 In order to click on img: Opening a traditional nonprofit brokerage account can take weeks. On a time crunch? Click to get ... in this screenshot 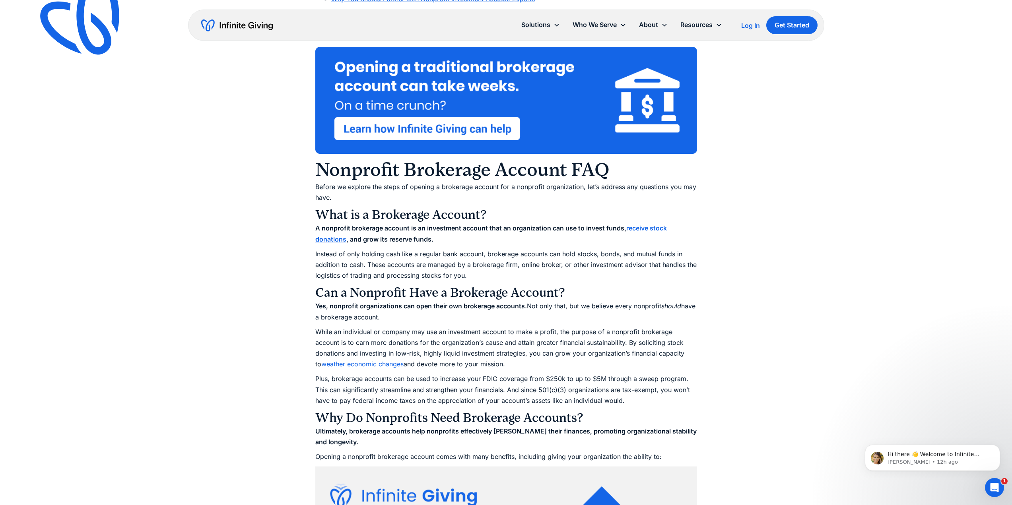, I will do `click(506, 100)`.